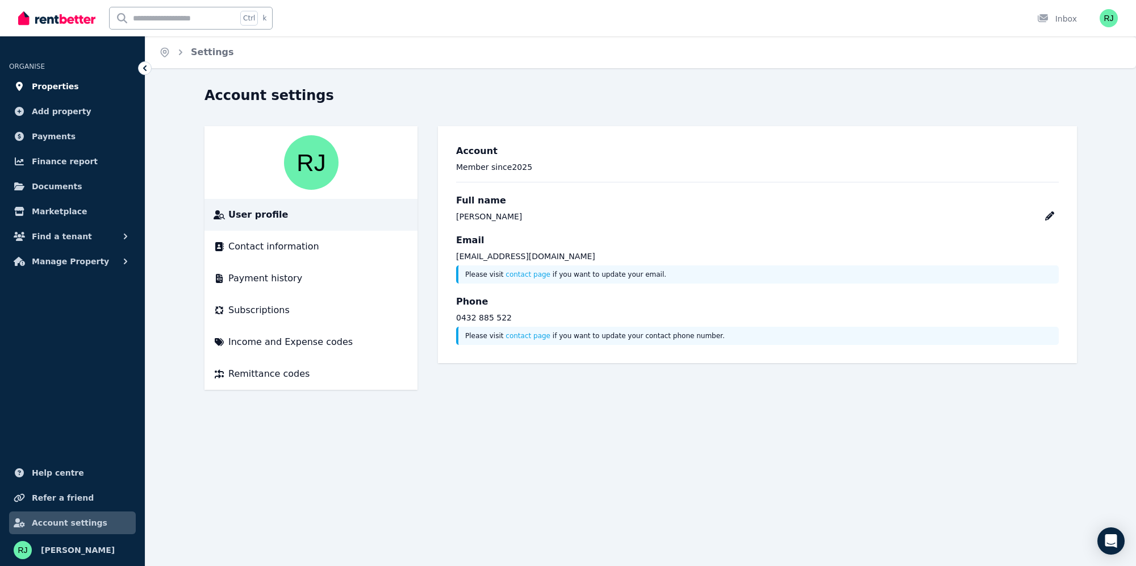 This screenshot has height=566, width=1136. What do you see at coordinates (55, 86) in the screenshot?
I see `span: Properties` at bounding box center [55, 86].